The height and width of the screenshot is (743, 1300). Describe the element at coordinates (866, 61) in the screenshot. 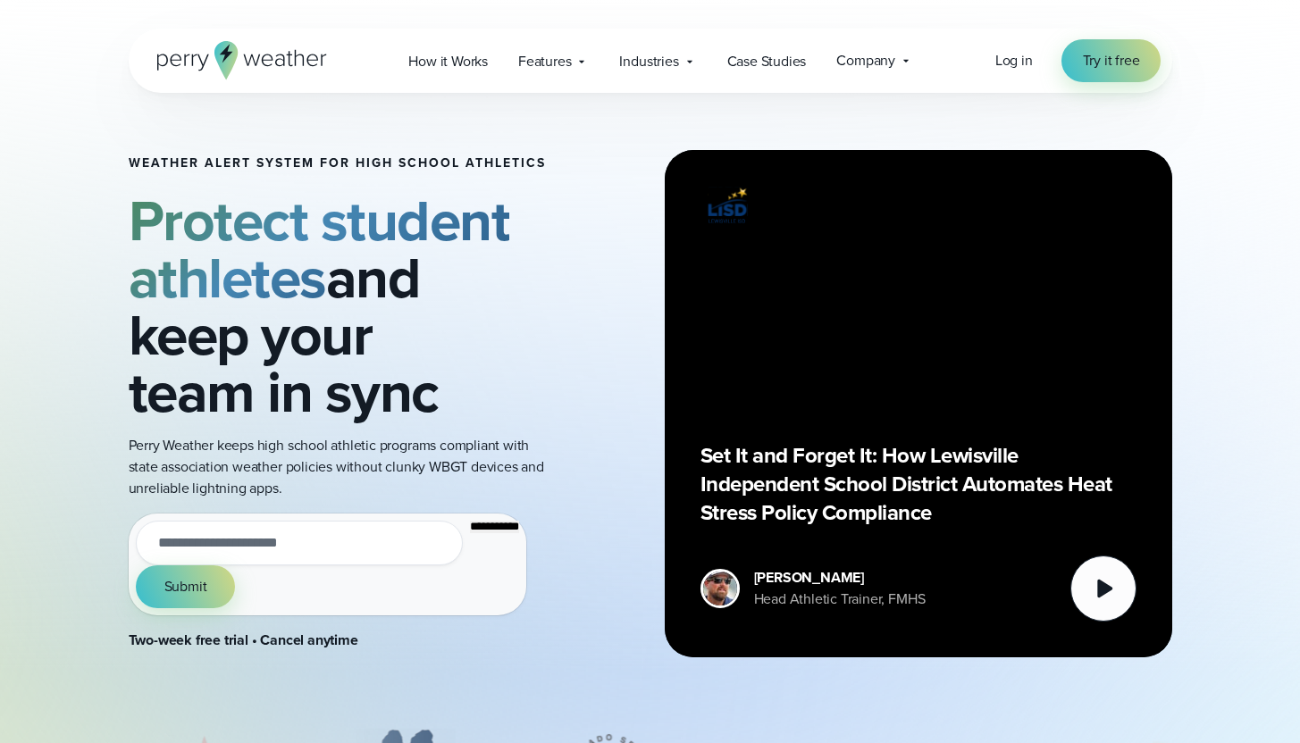

I see `span: Company` at that location.